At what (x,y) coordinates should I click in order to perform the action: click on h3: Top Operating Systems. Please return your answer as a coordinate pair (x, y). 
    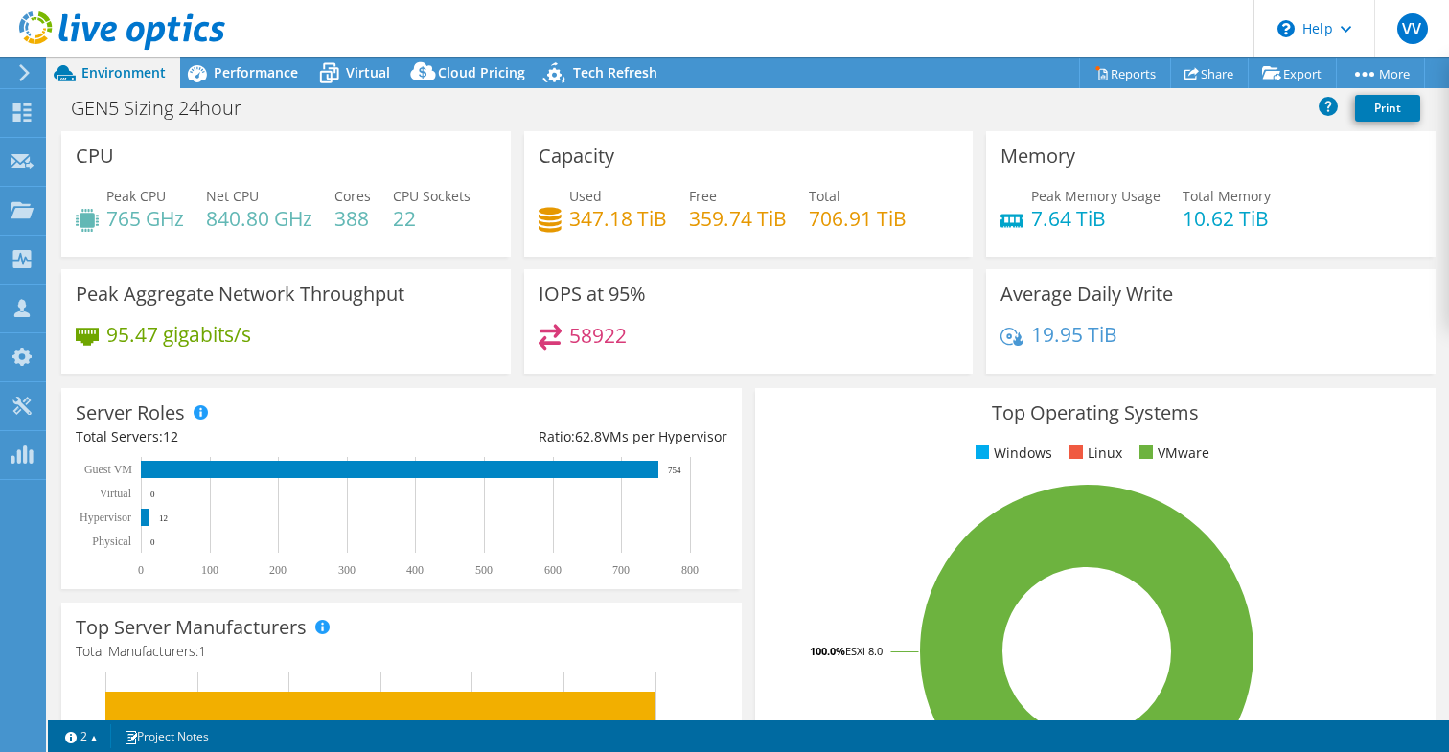
    Looking at the image, I should click on (1095, 413).